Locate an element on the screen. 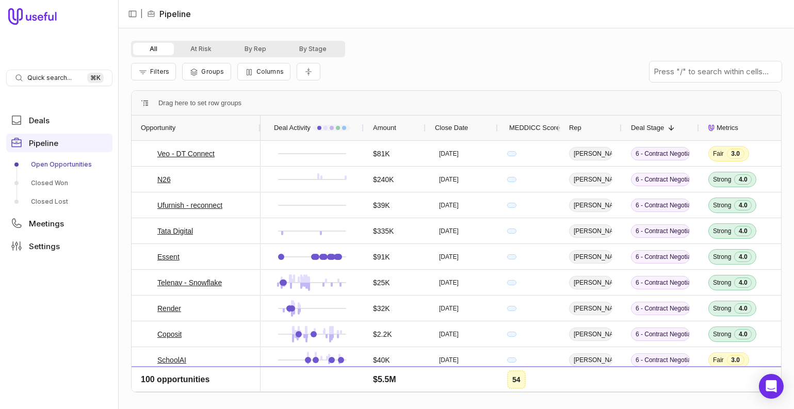 The image size is (794, 409). a: Closed Won is located at coordinates (59, 183).